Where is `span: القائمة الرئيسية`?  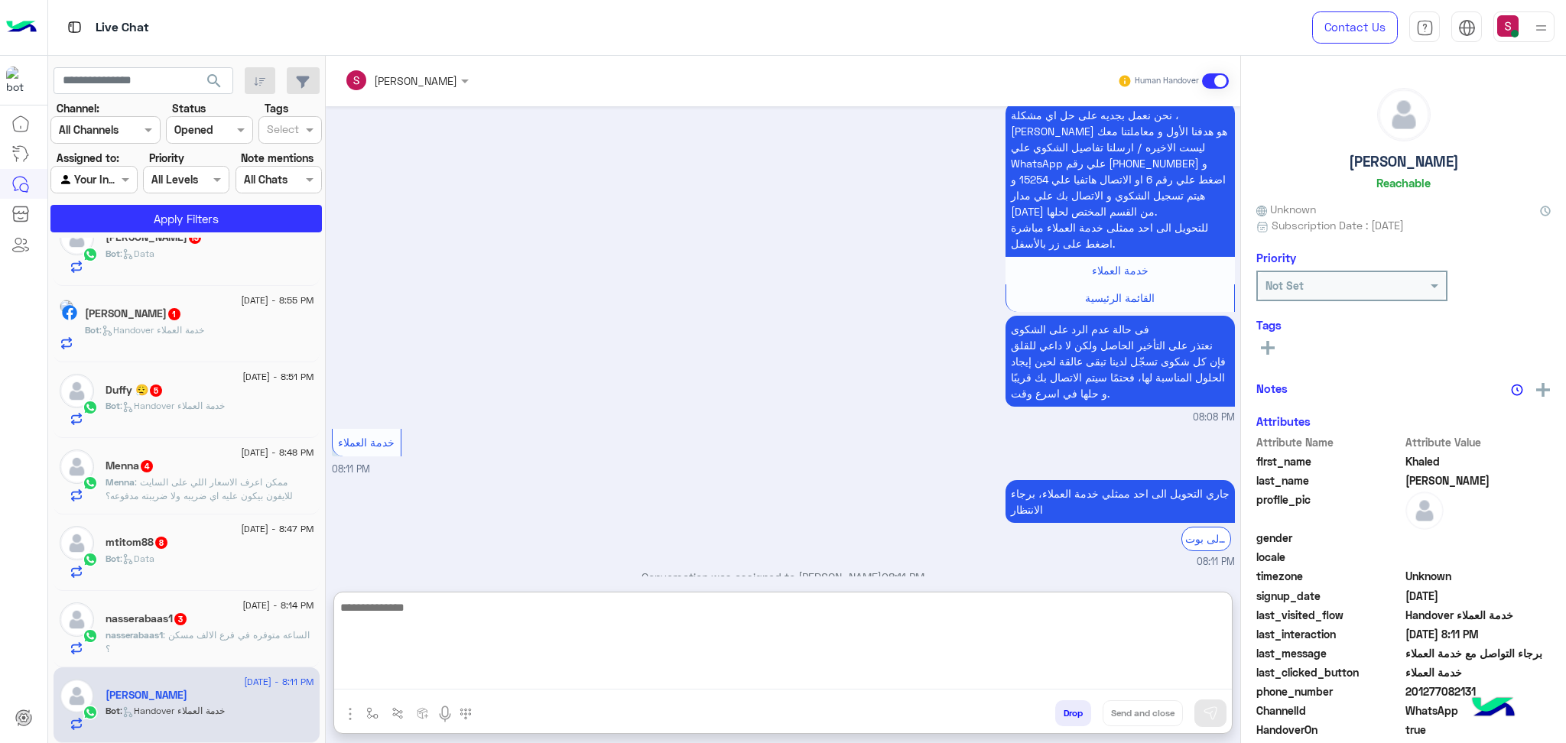 span: القائمة الرئيسية is located at coordinates (1119, 297).